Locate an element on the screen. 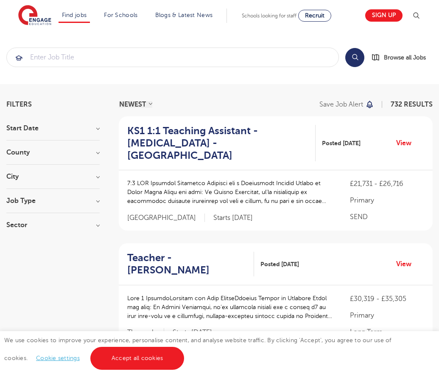 The width and height of the screenshot is (439, 377). p: SEND is located at coordinates (387, 217).